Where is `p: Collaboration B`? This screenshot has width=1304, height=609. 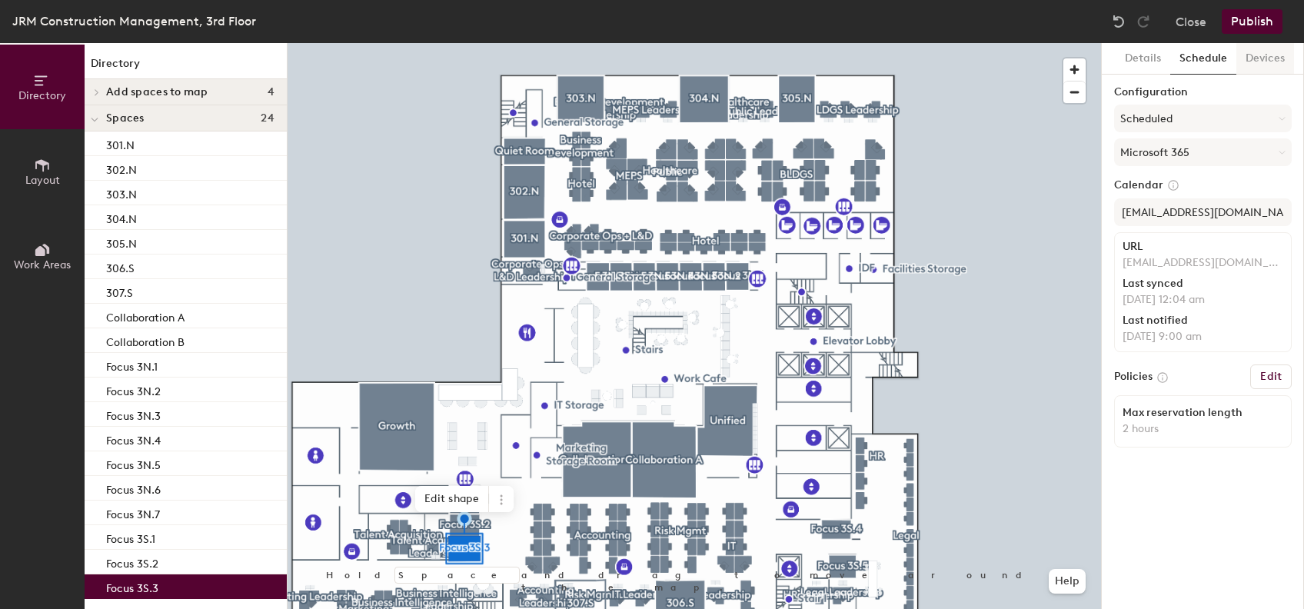
p: Collaboration B is located at coordinates (145, 340).